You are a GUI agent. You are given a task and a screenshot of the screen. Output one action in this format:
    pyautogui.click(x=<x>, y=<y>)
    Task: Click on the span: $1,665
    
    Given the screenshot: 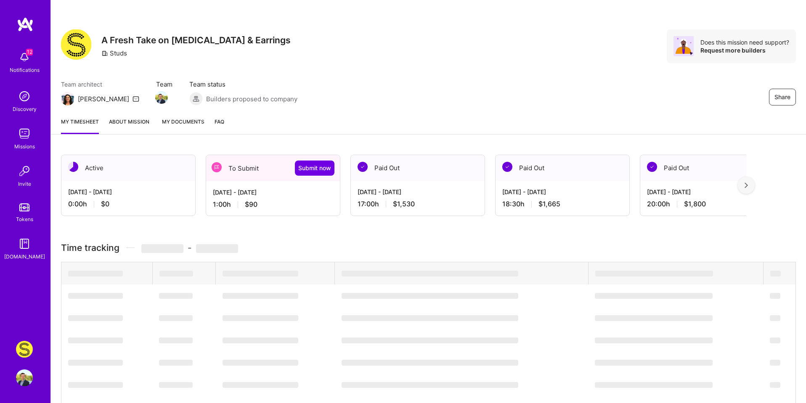 What is the action you would take?
    pyautogui.click(x=549, y=204)
    